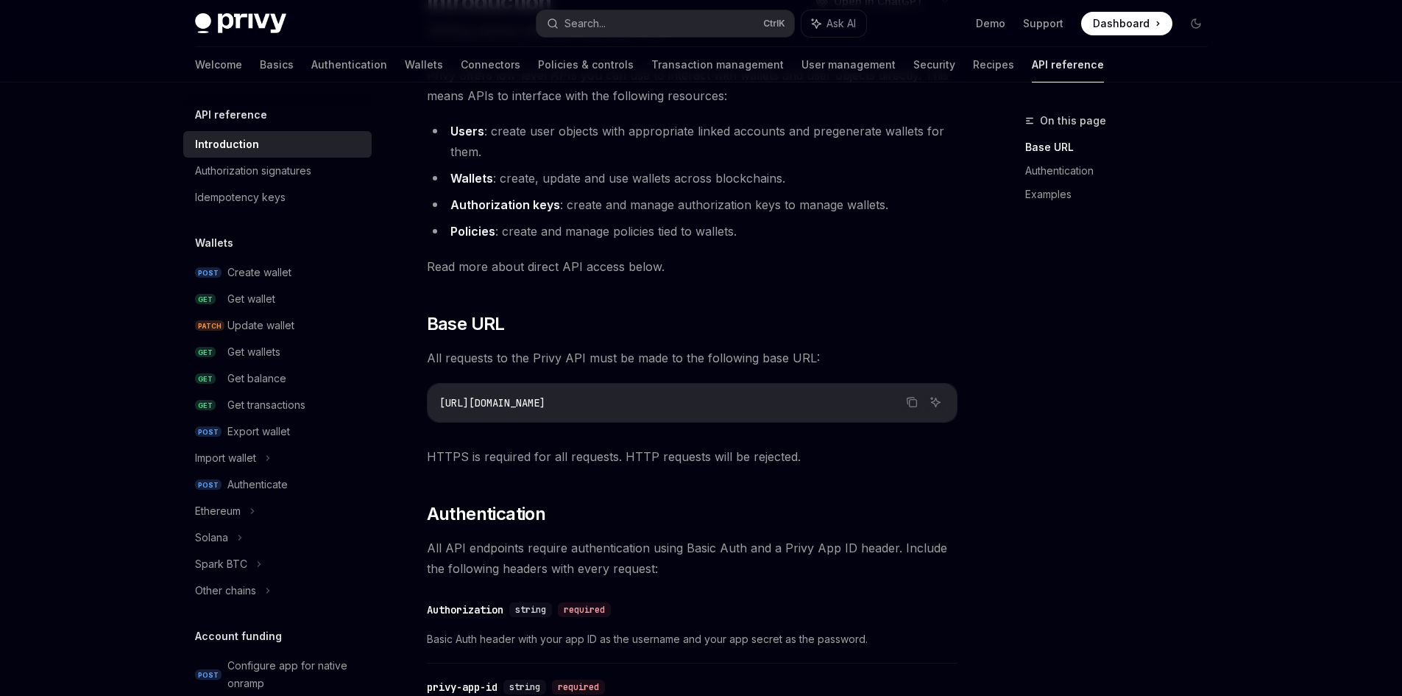  Describe the element at coordinates (225, 590) in the screenshot. I see `div: Other chains` at that location.